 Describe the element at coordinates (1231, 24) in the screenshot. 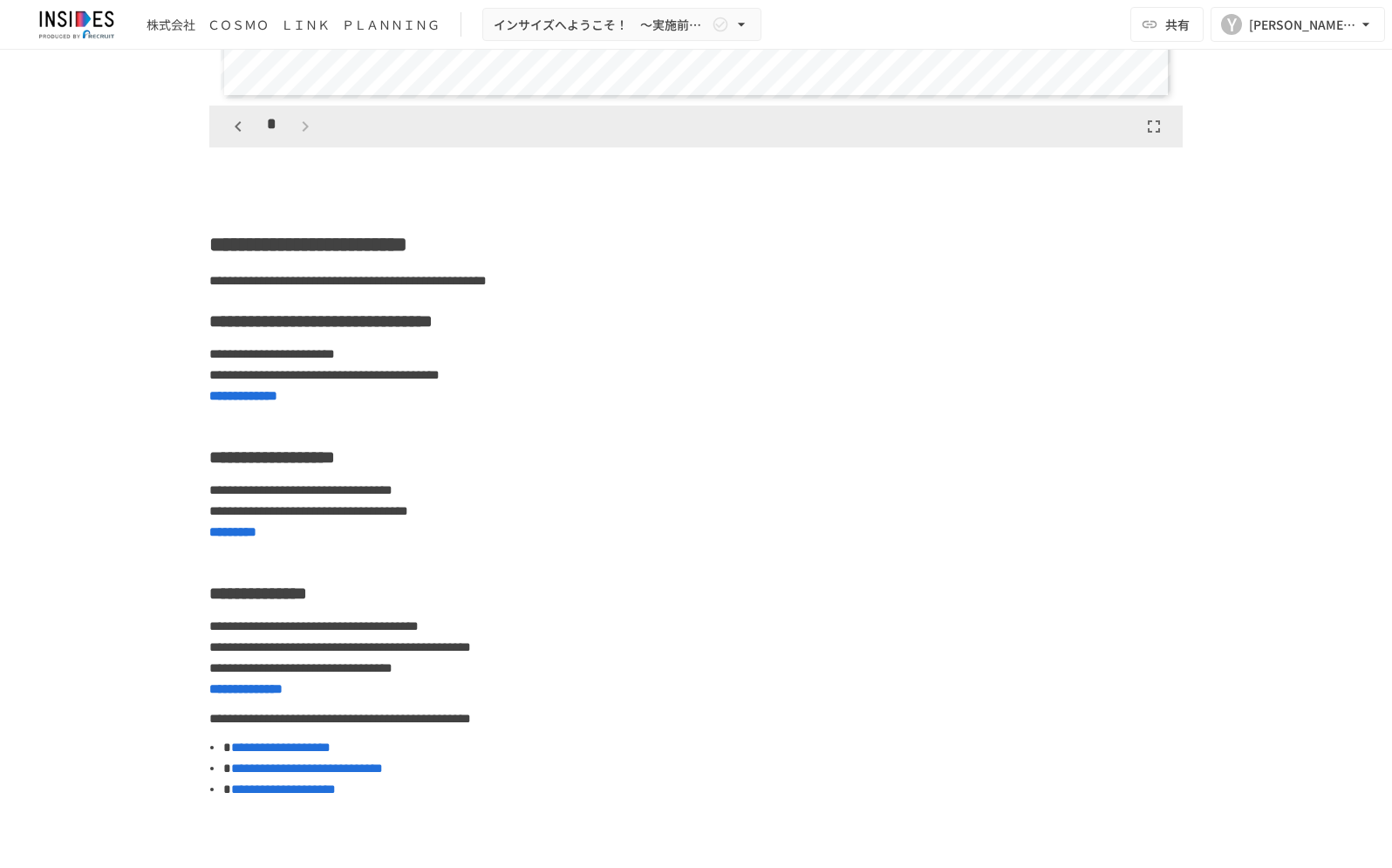

I see `div: Y` at that location.